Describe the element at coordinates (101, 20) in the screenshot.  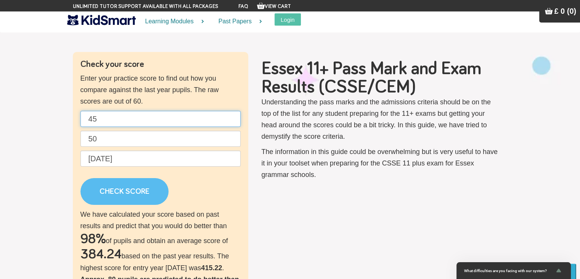
I see `img: KidSmart logo` at that location.